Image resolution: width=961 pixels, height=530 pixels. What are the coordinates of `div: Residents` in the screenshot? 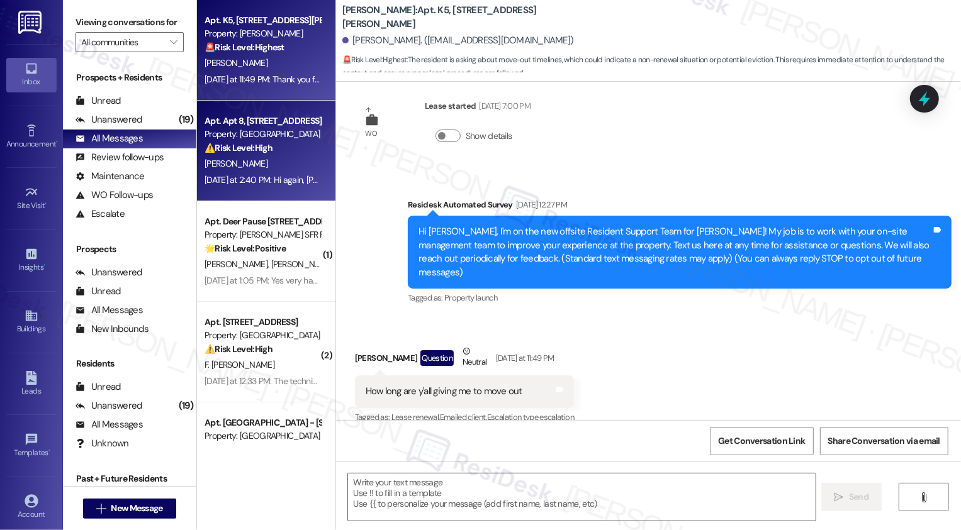 It's located at (130, 364).